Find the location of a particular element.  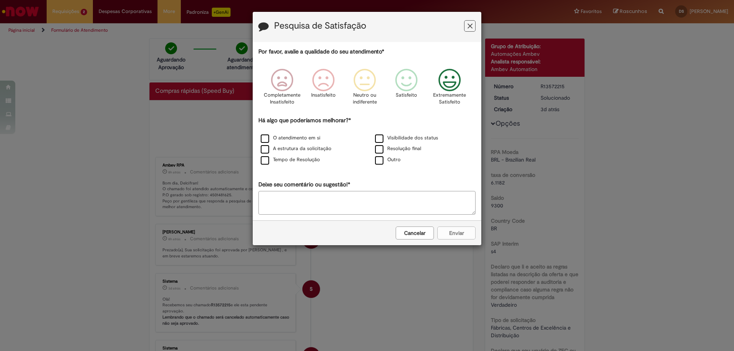

div: Completamente Insatisfeito is located at coordinates (282, 89).